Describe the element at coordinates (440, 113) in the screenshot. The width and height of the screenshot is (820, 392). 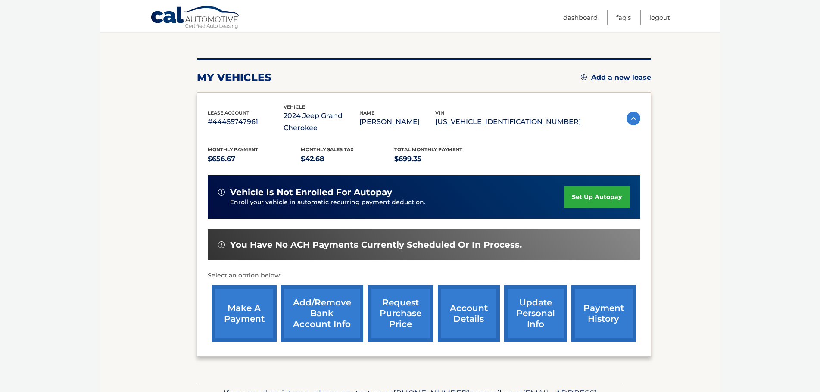
I see `span: vin` at that location.